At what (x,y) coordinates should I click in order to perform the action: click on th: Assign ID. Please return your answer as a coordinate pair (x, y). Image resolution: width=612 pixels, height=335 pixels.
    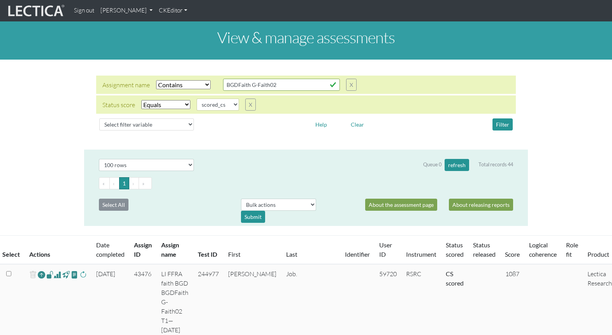
    Looking at the image, I should click on (143, 250).